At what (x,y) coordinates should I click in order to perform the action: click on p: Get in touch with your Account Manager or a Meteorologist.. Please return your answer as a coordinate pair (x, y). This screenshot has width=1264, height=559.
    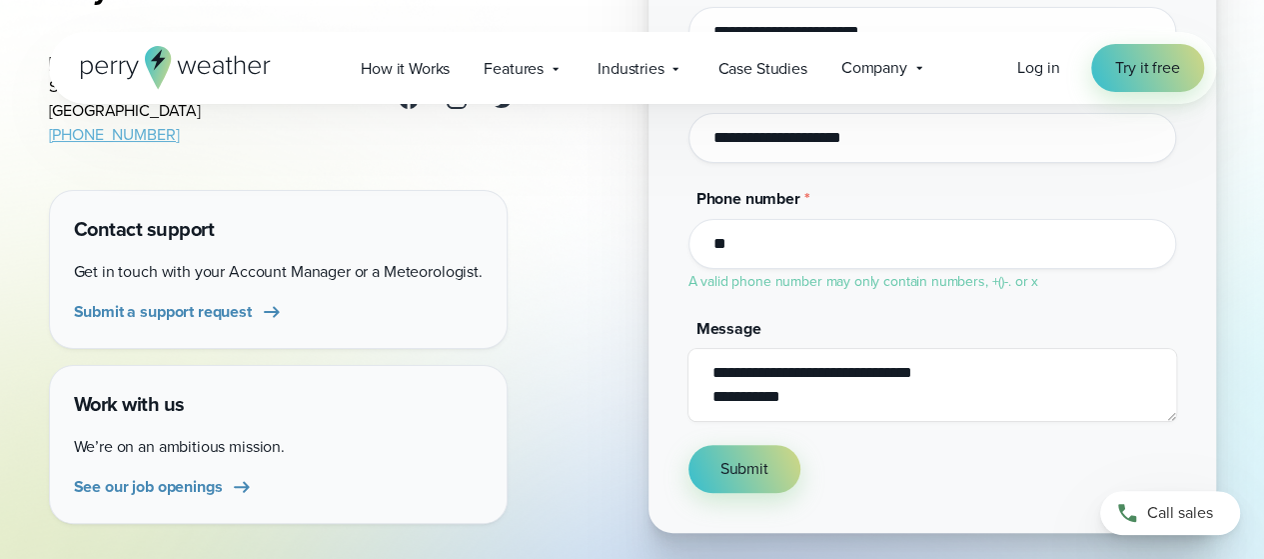
    Looking at the image, I should click on (278, 272).